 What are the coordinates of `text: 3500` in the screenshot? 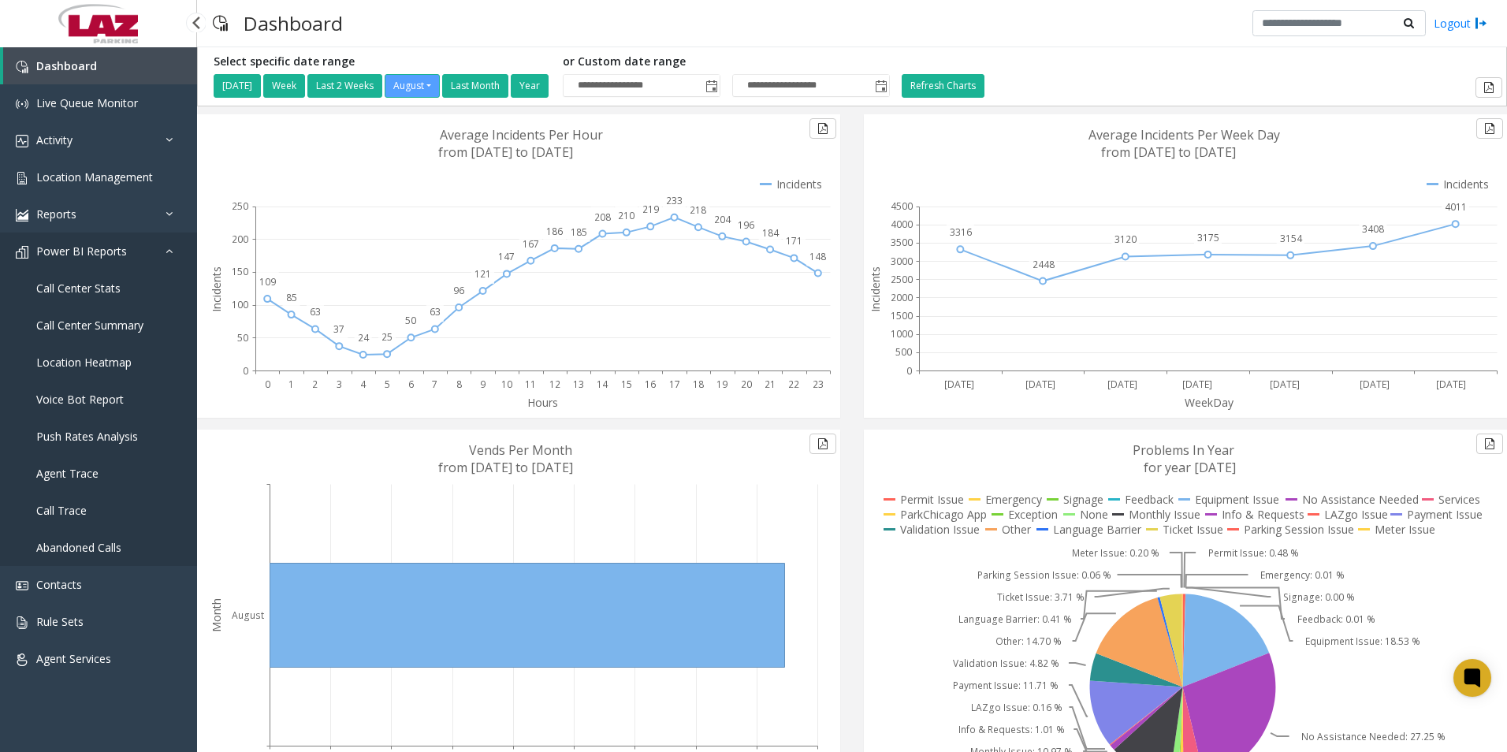 It's located at (902, 242).